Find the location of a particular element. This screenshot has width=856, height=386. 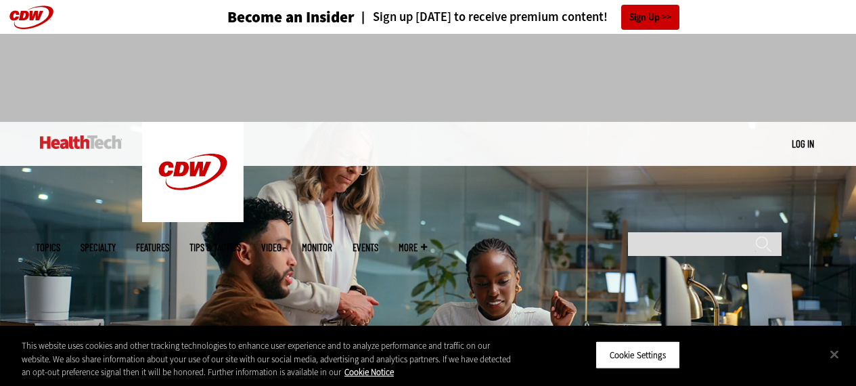

h3: Become an Insider is located at coordinates (291, 17).